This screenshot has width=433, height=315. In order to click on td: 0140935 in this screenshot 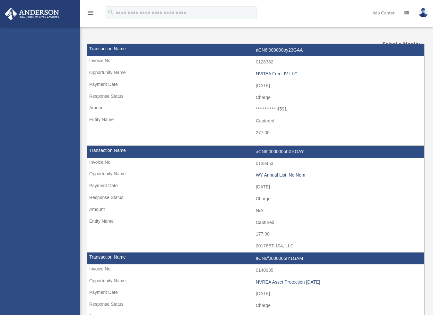, I will do `click(256, 271)`.